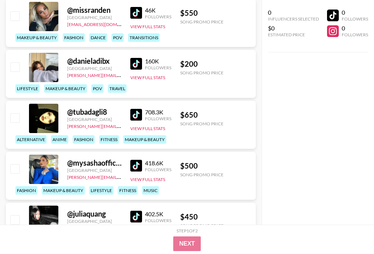 The image size is (374, 254). What do you see at coordinates (158, 163) in the screenshot?
I see `div: 418.6K` at bounding box center [158, 163].